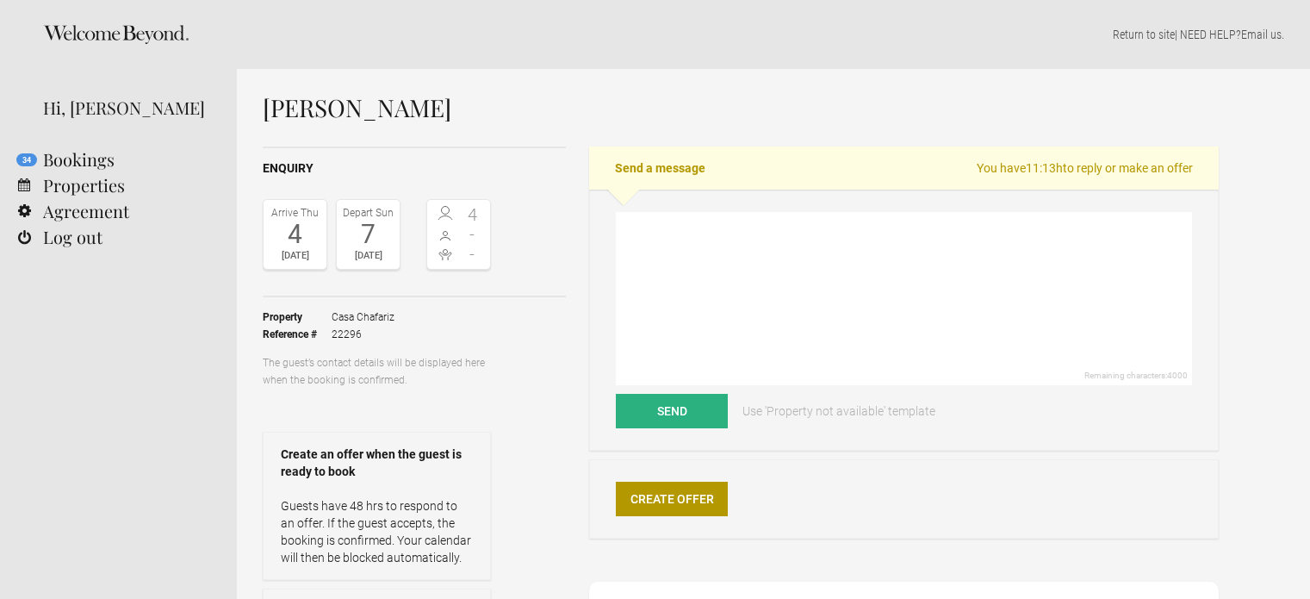 The image size is (1310, 599). I want to click on div: 7, so click(368, 234).